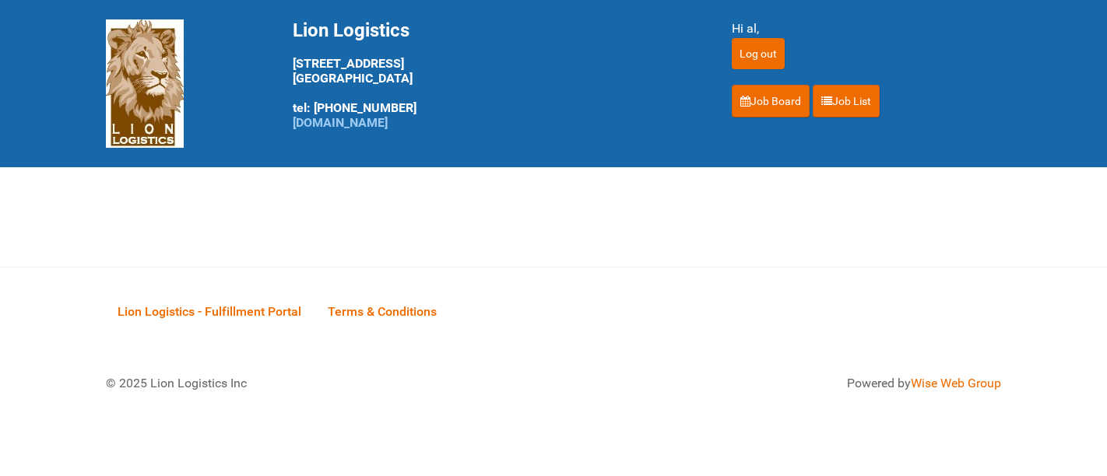 The width and height of the screenshot is (1107, 476). Describe the element at coordinates (956, 383) in the screenshot. I see `a: Wise Web Group` at that location.